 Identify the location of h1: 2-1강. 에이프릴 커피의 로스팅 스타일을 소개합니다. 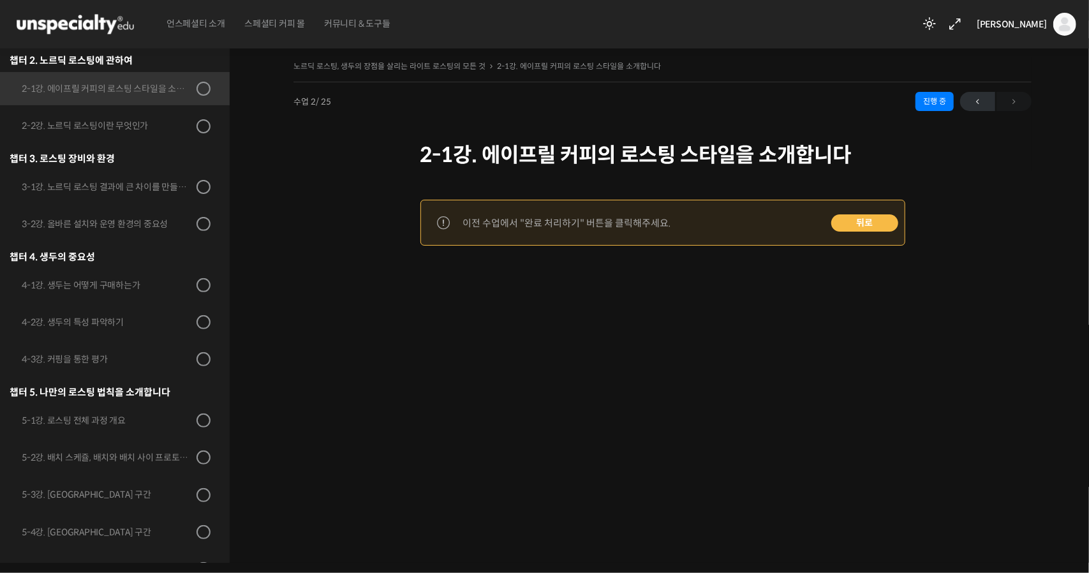
(663, 155).